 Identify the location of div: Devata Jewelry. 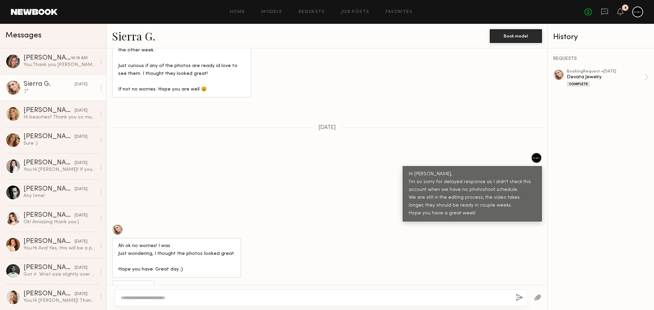
(605, 77).